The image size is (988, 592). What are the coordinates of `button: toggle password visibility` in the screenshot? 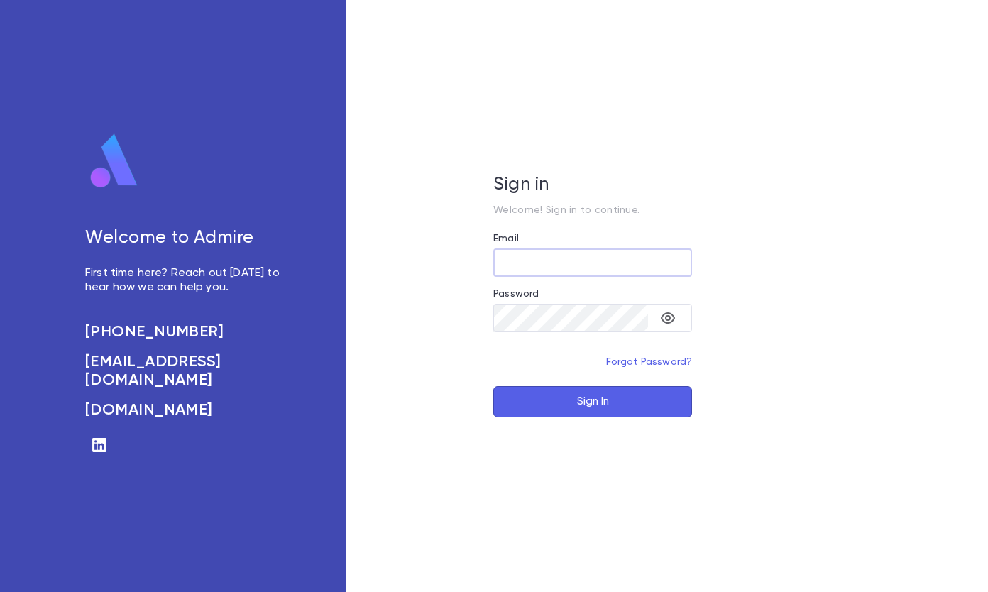 It's located at (668, 318).